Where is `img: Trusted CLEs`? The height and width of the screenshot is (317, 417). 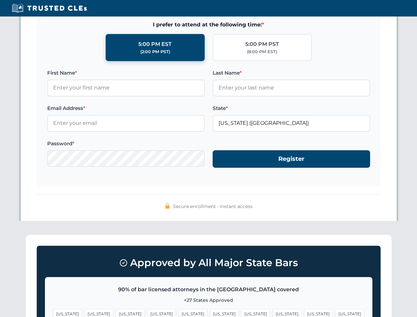
img: Trusted CLEs is located at coordinates (49, 8).